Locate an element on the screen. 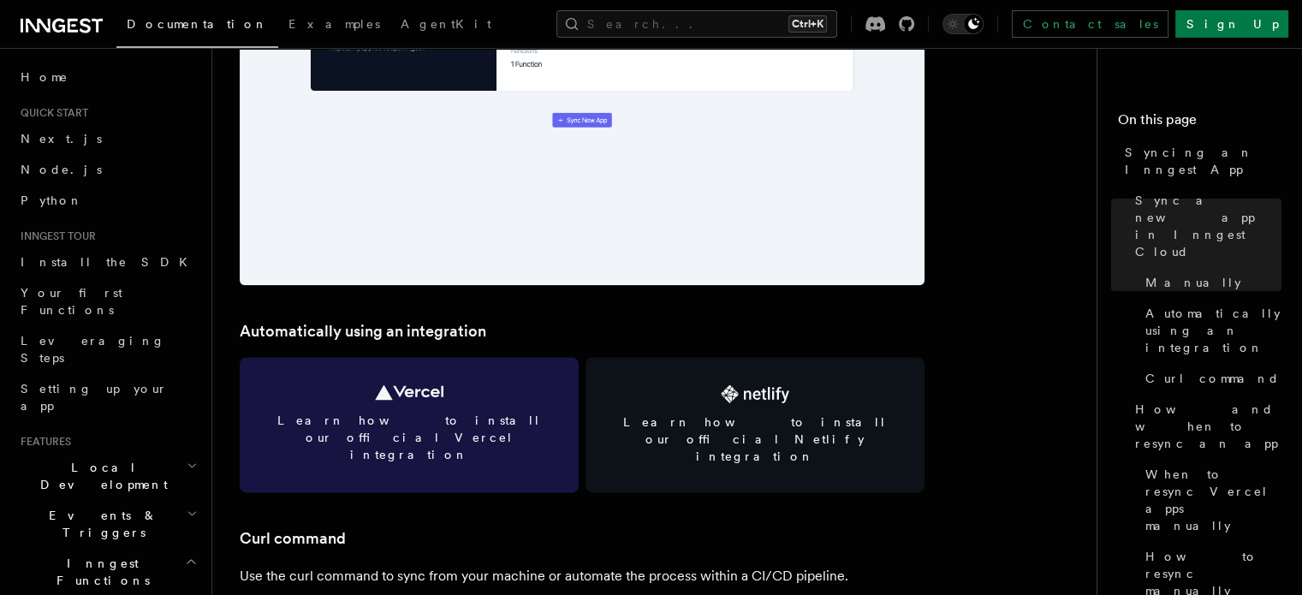  a: Node.js is located at coordinates (107, 169).